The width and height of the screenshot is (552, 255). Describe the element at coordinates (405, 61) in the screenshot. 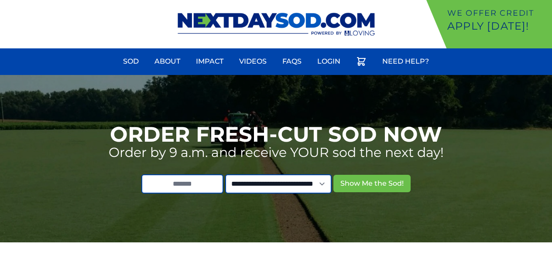

I see `a: Need Help?` at that location.